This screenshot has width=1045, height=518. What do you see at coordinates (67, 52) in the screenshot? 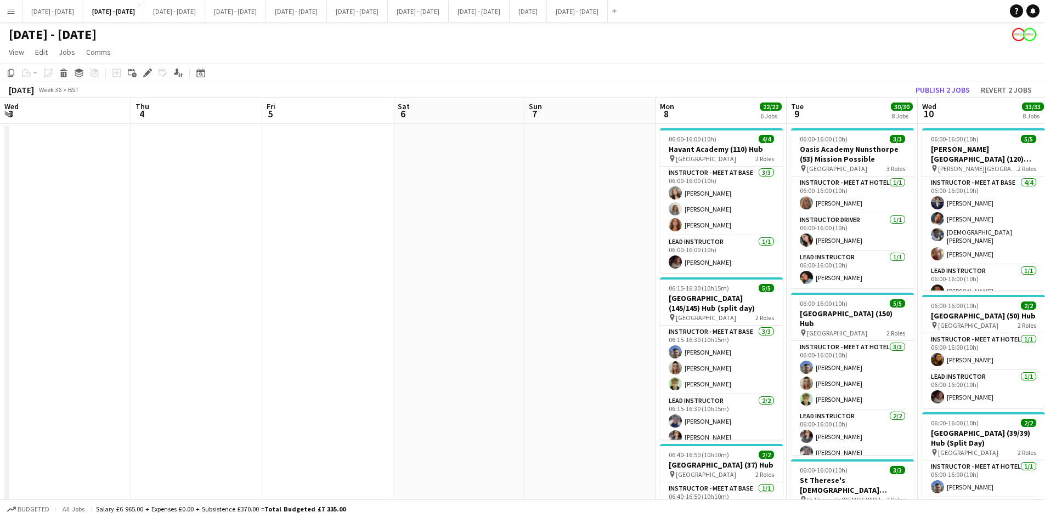
I see `a: Jobs` at bounding box center [67, 52].